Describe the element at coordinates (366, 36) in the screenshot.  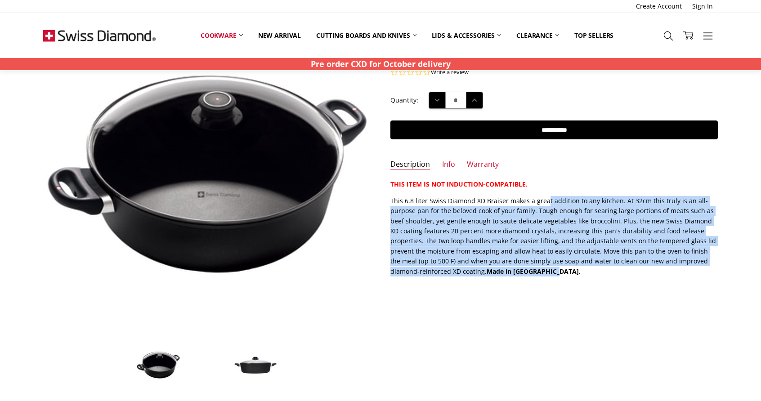
I see `a: Cutting boards and knives` at that location.